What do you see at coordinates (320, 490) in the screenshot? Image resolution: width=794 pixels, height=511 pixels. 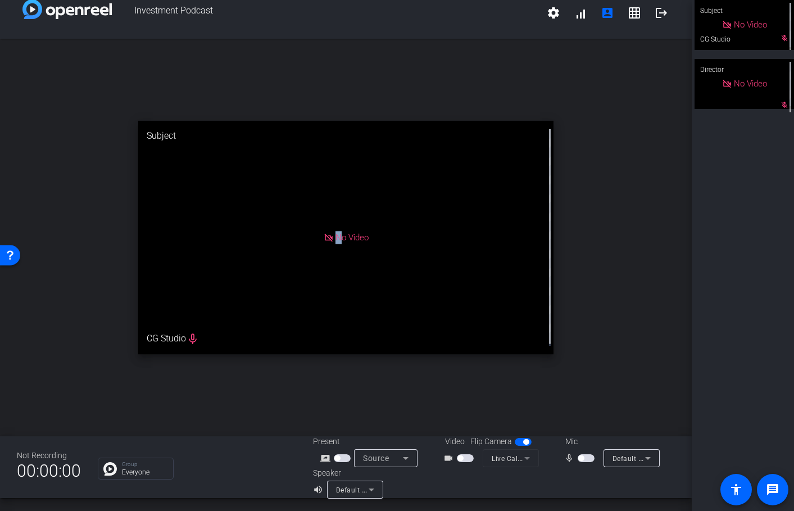 I see `mat-icon: volume_up` at bounding box center [320, 490].